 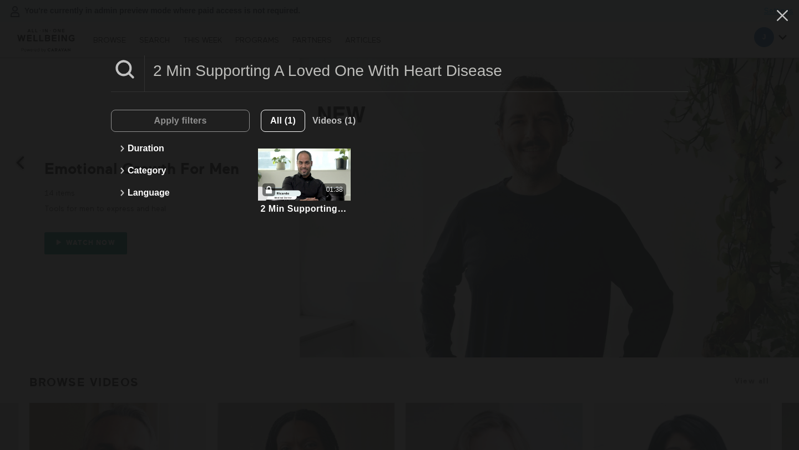 What do you see at coordinates (334, 121) in the screenshot?
I see `button: Videos (1)` at bounding box center [334, 121].